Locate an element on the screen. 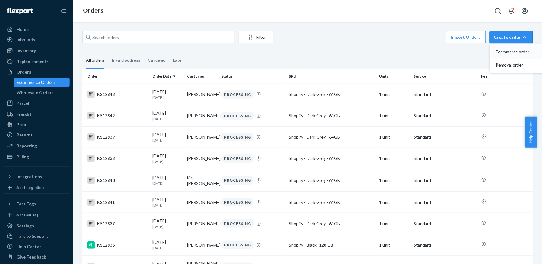 This screenshot has height=264, width=542. a: Ecommerce Orders is located at coordinates (42, 82).